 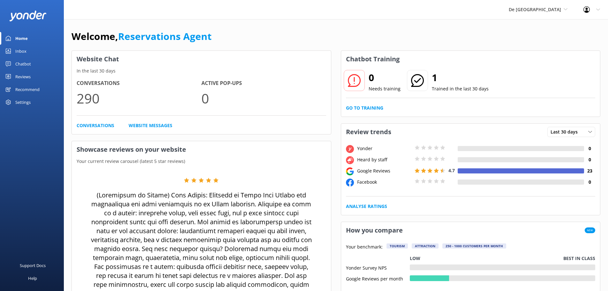 I want to click on div: Yonder, so click(x=384, y=148).